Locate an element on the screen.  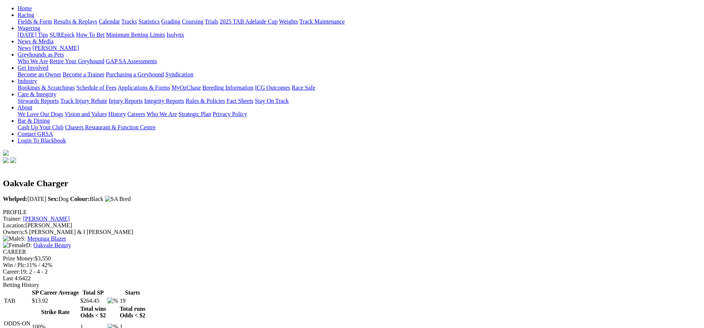
div: About is located at coordinates (360, 114).